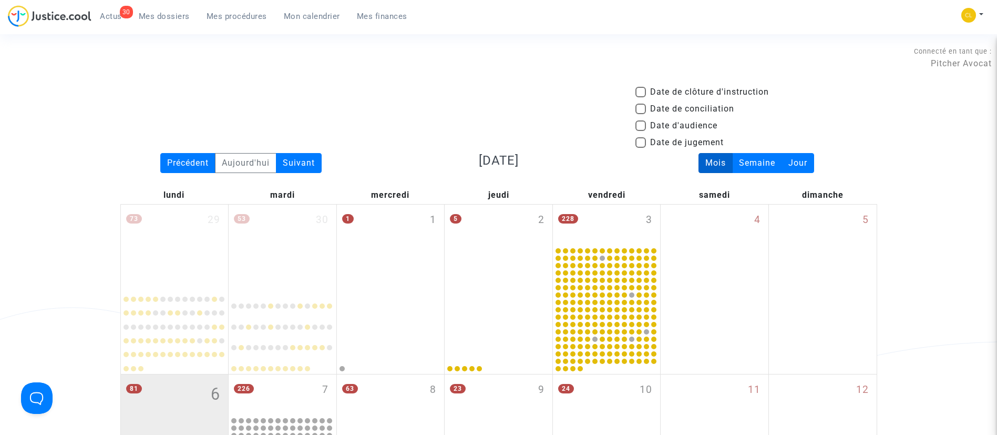 The width and height of the screenshot is (997, 435). Describe the element at coordinates (282, 195) in the screenshot. I see `div: mardi` at that location.